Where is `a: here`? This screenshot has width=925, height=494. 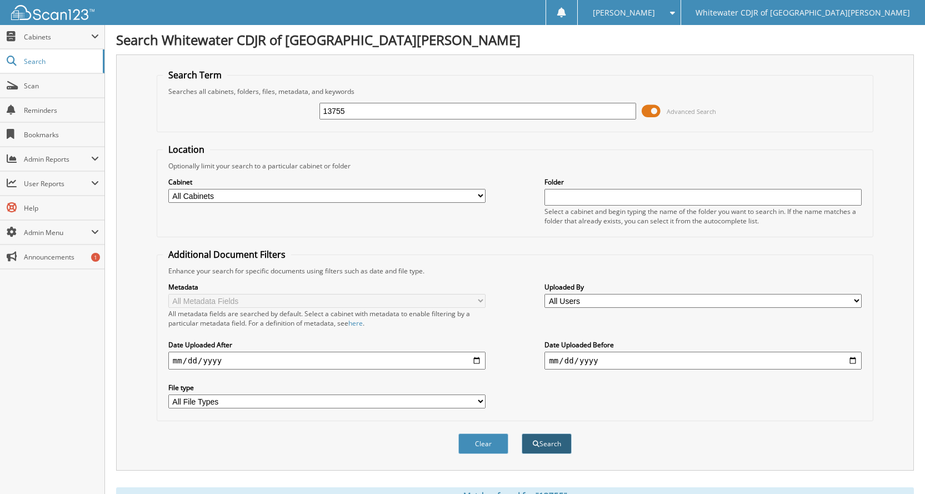 a: here is located at coordinates (355, 323).